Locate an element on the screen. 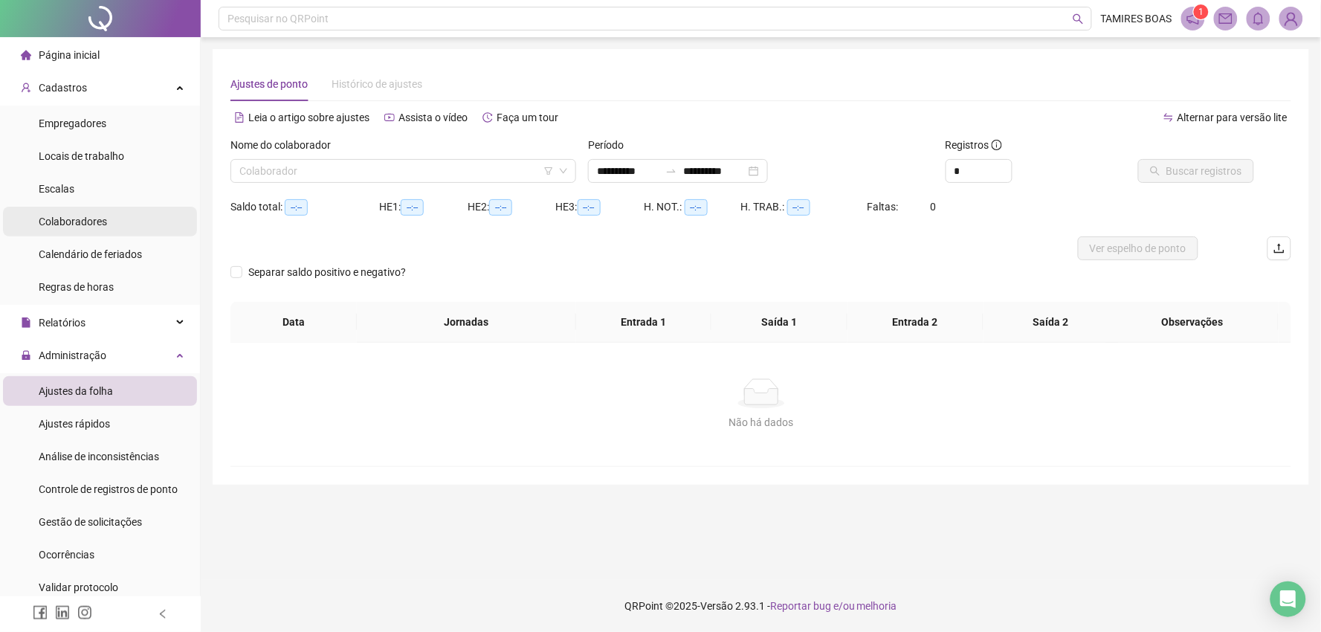 Image resolution: width=1321 pixels, height=632 pixels. span: bell is located at coordinates (1258, 19).